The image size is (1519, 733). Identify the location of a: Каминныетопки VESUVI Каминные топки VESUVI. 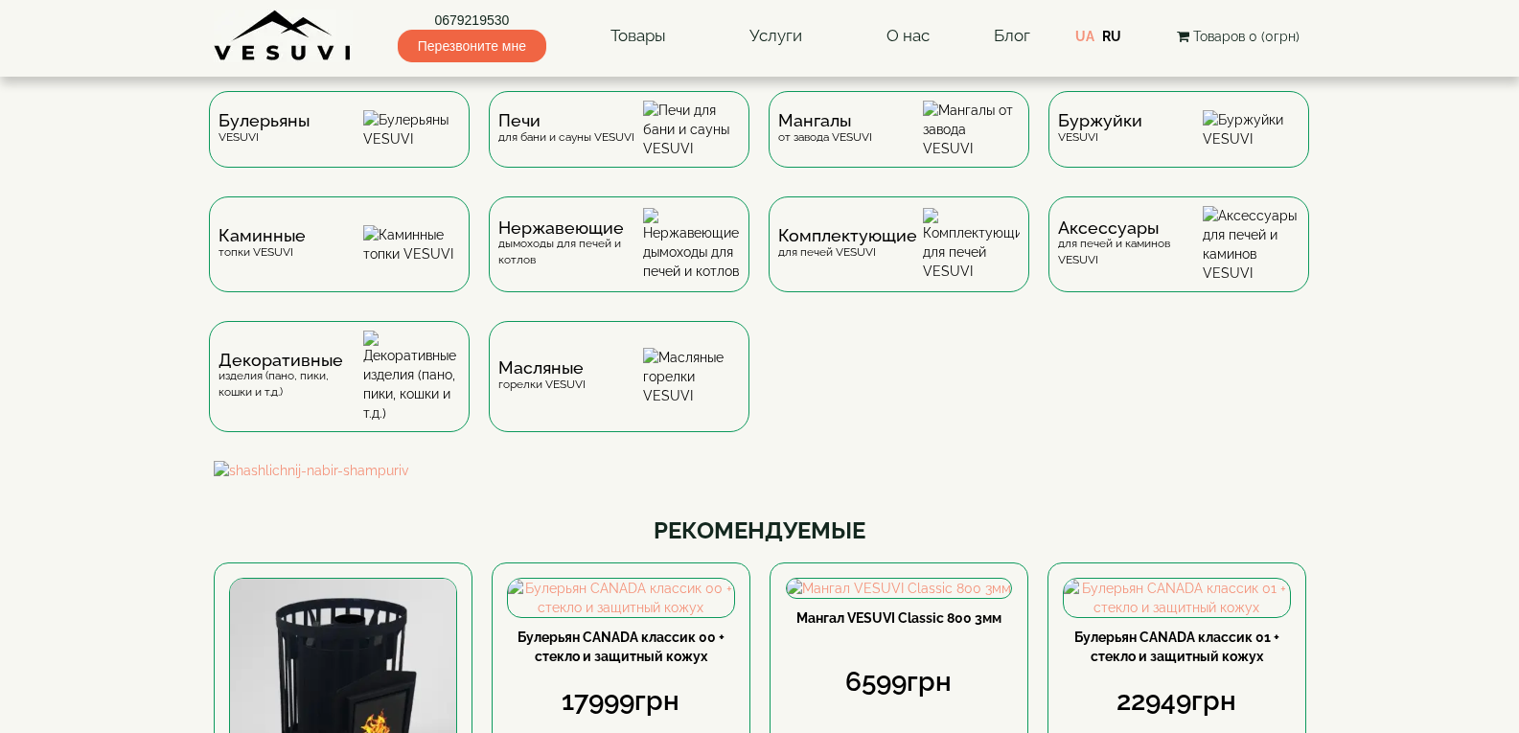
(339, 259).